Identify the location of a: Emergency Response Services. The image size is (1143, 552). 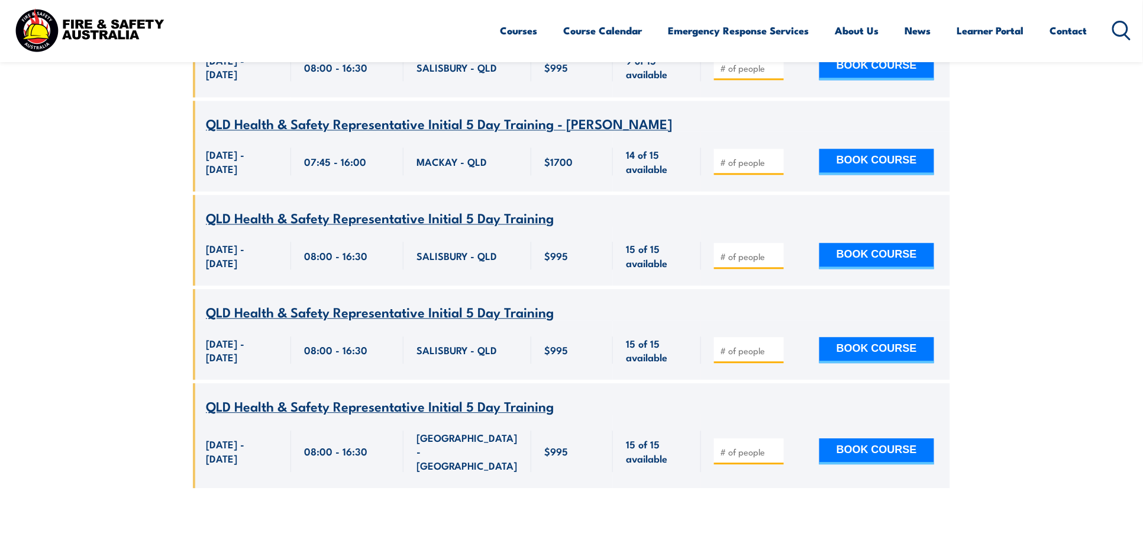
(739, 30).